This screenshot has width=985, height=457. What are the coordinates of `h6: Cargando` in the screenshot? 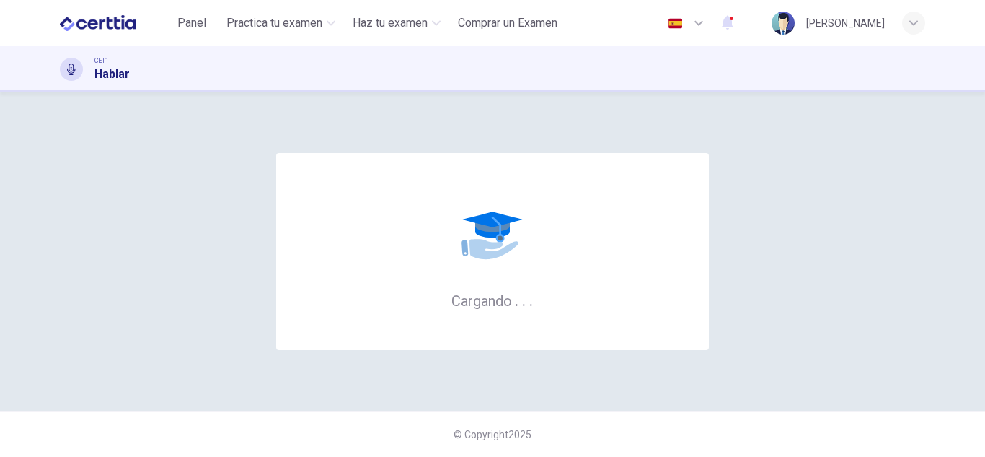 It's located at (493, 300).